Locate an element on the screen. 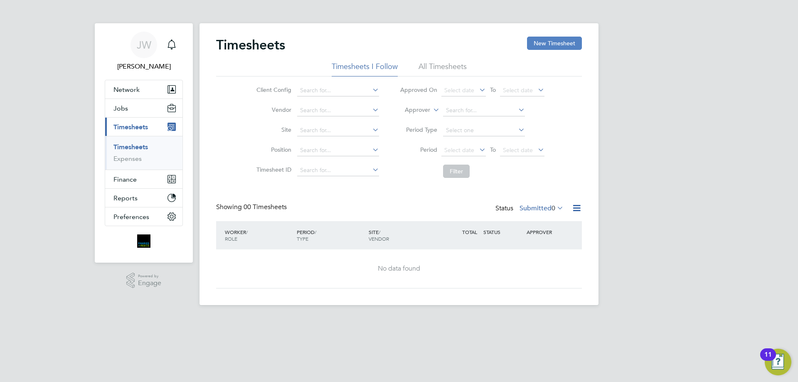  span: Reports is located at coordinates (126, 198).